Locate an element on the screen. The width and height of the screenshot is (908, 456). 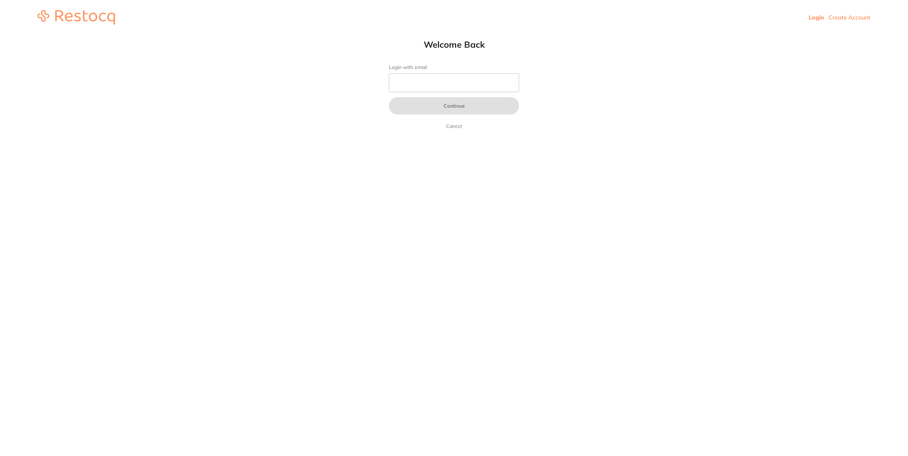
a: Login is located at coordinates (816, 17).